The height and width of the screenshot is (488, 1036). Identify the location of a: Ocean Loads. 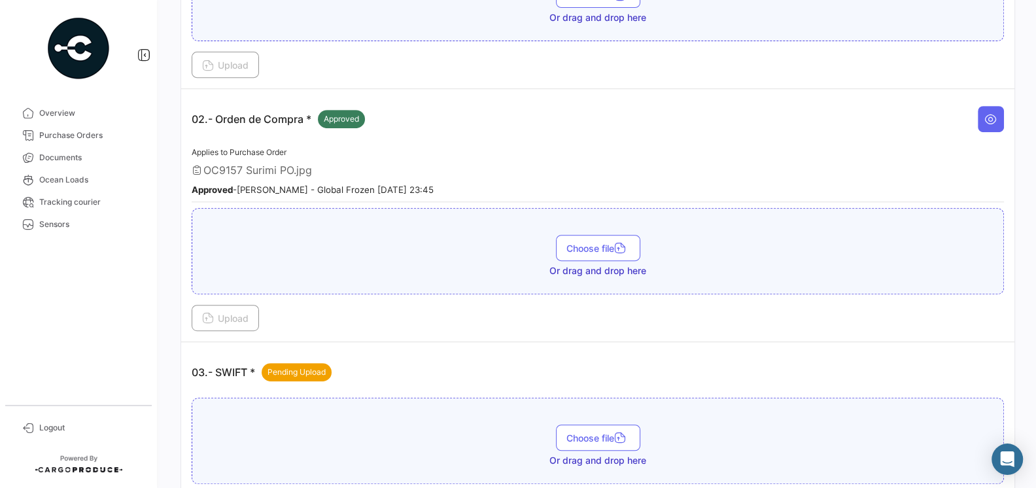
(78, 180).